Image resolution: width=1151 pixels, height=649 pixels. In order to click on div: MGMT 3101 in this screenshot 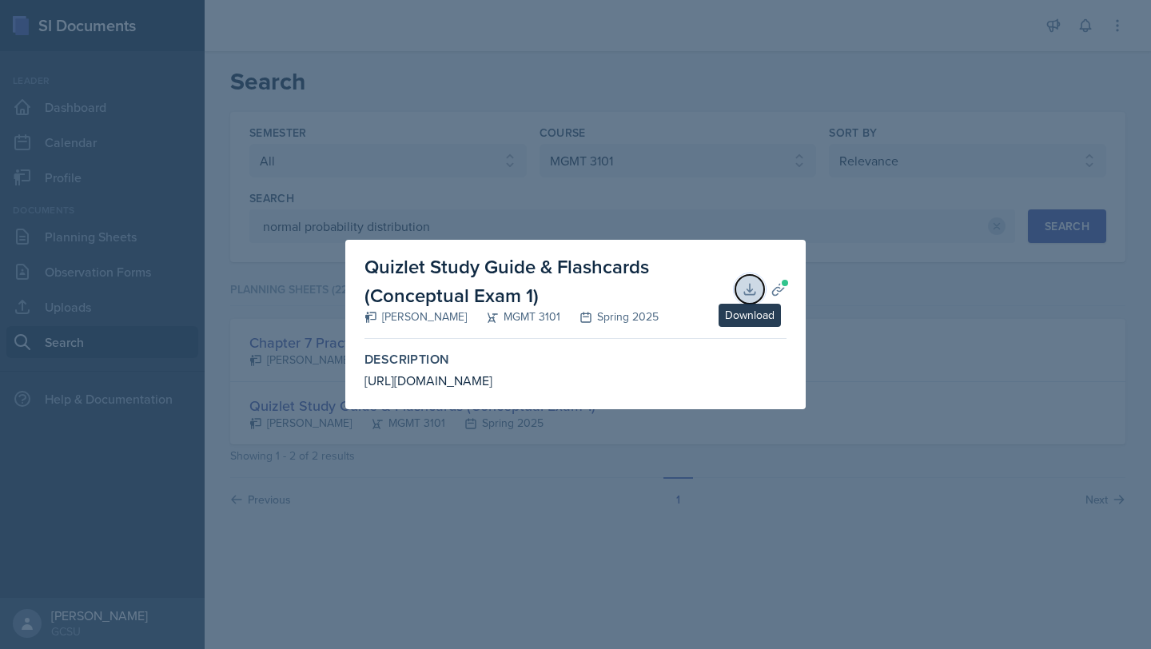, I will do `click(513, 317)`.